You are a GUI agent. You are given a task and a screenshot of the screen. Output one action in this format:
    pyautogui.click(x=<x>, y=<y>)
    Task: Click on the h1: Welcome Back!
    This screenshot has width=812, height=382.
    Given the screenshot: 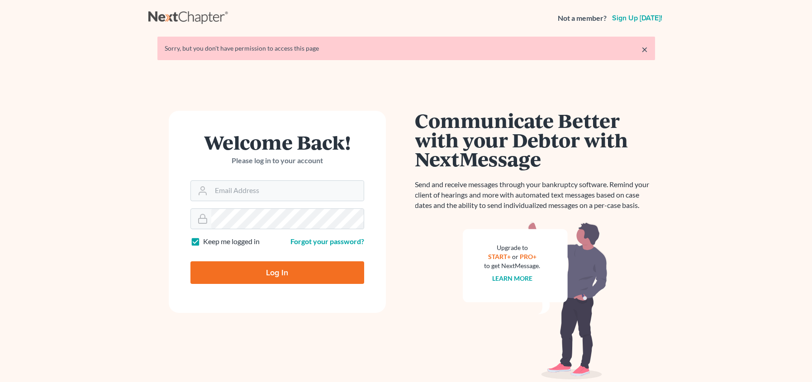 What is the action you would take?
    pyautogui.click(x=277, y=142)
    